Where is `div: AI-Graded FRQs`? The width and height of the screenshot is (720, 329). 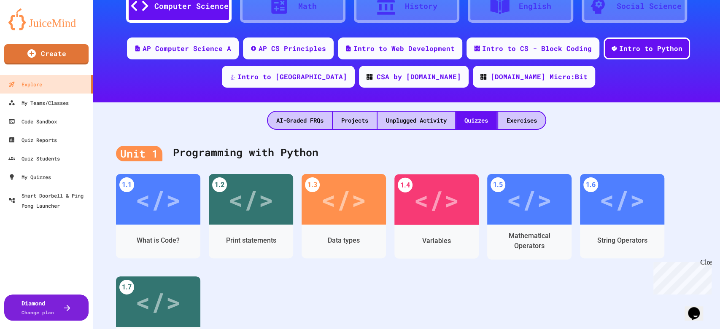
div: AI-Graded FRQs is located at coordinates (300, 120).